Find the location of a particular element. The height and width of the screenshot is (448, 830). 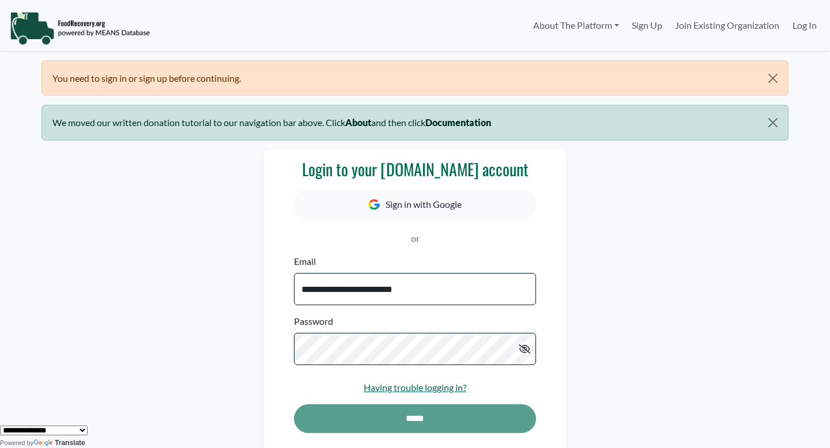

img: NavigationLogo_FoodRecovery-91c16205cd0af1ed486a0f1a7774a6544ea792ac00100771e7dd3ec7c0e58e41.png is located at coordinates (80, 28).